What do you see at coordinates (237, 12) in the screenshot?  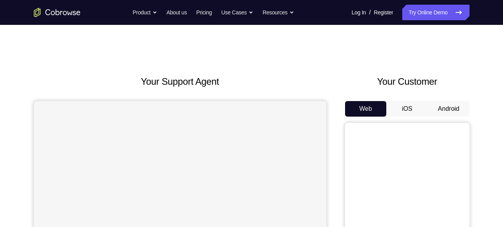 I see `button: Use Cases` at bounding box center [237, 12].